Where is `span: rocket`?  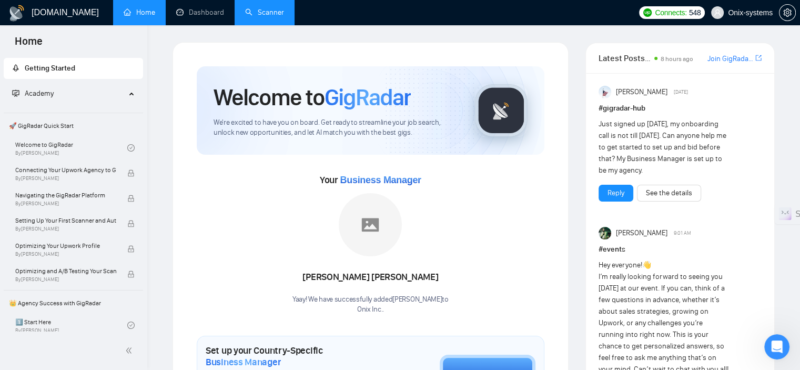
span: rocket is located at coordinates (16, 68).